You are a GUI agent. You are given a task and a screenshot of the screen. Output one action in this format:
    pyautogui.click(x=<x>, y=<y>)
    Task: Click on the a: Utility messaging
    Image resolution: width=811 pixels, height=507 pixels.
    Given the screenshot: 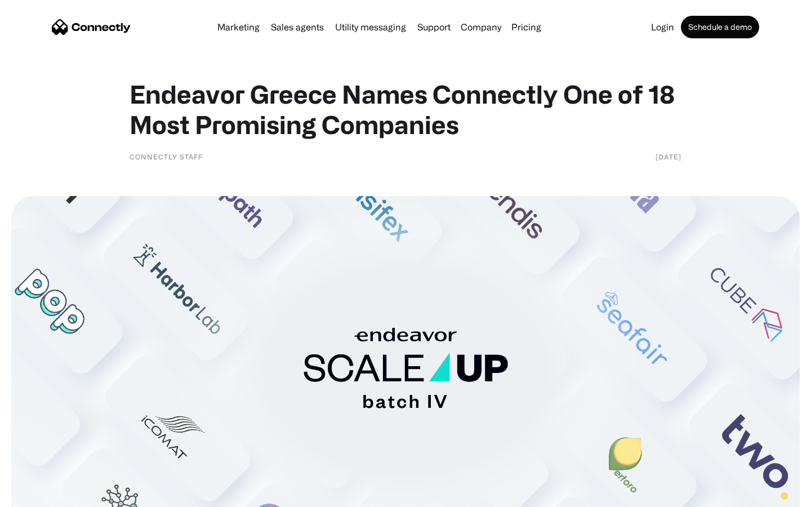 What is the action you would take?
    pyautogui.click(x=371, y=27)
    